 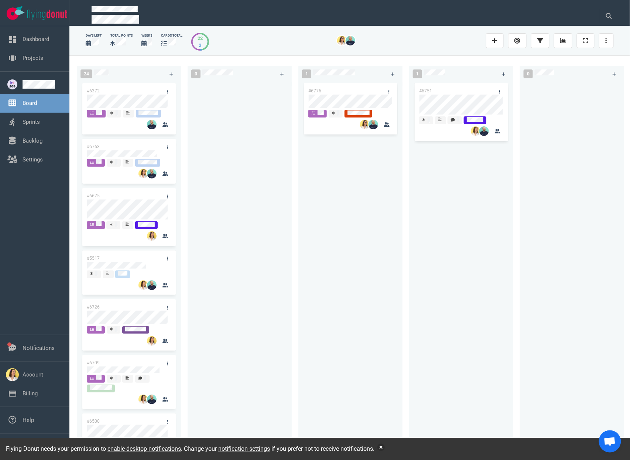 What do you see at coordinates (33, 141) in the screenshot?
I see `a: Backlog` at bounding box center [33, 141].